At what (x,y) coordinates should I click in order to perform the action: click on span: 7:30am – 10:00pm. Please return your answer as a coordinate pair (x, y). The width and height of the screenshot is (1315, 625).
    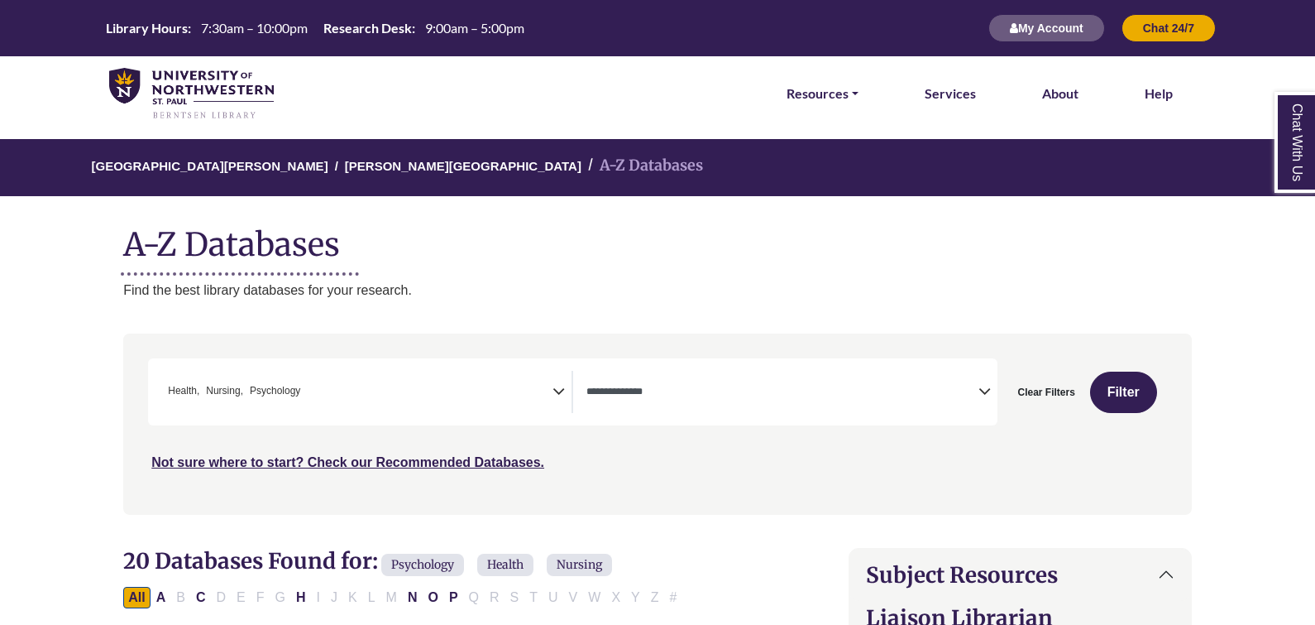
    Looking at the image, I should click on (254, 27).